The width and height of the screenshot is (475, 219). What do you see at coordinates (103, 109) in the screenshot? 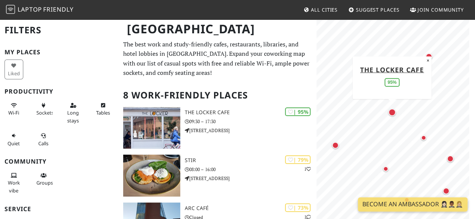
I see `button: Tables` at bounding box center [103, 109].